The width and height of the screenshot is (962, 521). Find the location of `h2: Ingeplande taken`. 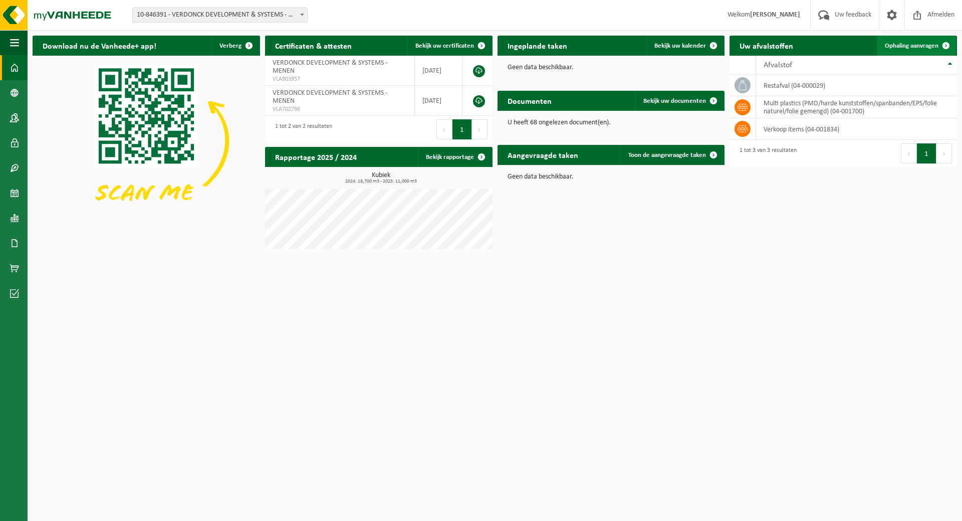

h2: Ingeplande taken is located at coordinates (537, 45).